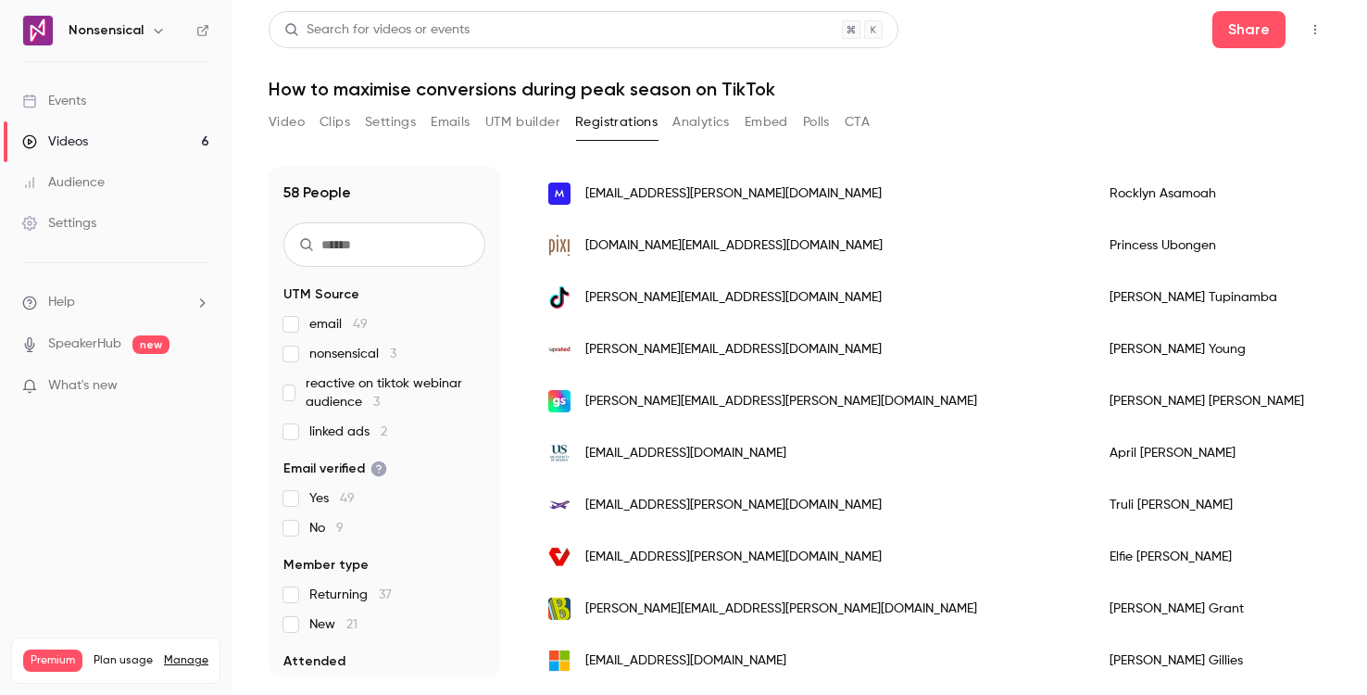 This screenshot has height=695, width=1367. Describe the element at coordinates (616, 122) in the screenshot. I see `button: Registrations` at that location.